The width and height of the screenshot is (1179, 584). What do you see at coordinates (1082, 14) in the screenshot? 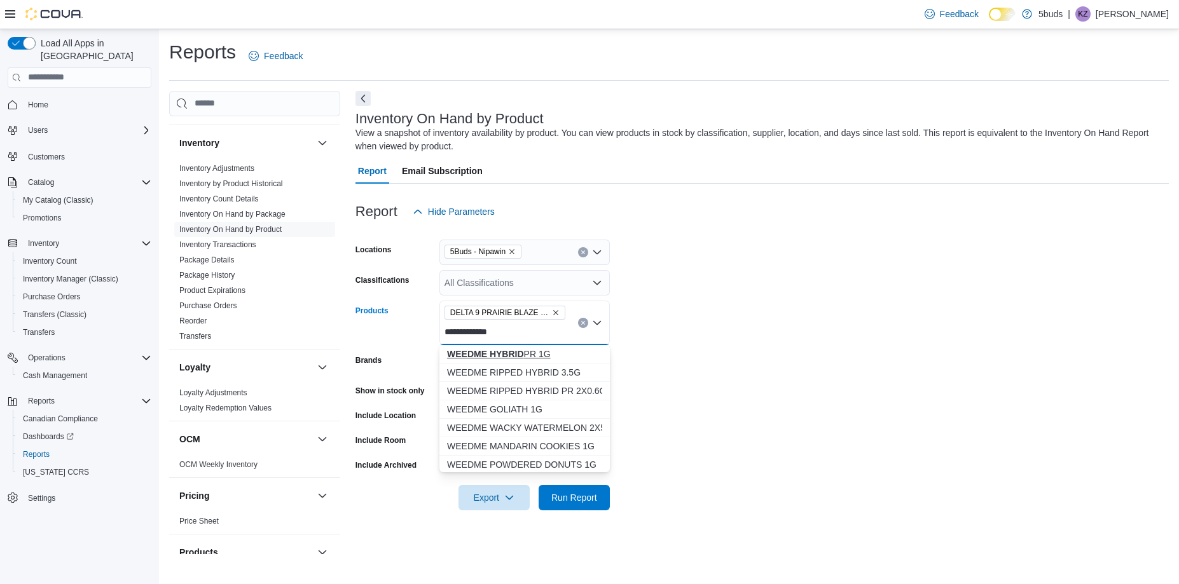
I see `span: KZ` at bounding box center [1082, 14].